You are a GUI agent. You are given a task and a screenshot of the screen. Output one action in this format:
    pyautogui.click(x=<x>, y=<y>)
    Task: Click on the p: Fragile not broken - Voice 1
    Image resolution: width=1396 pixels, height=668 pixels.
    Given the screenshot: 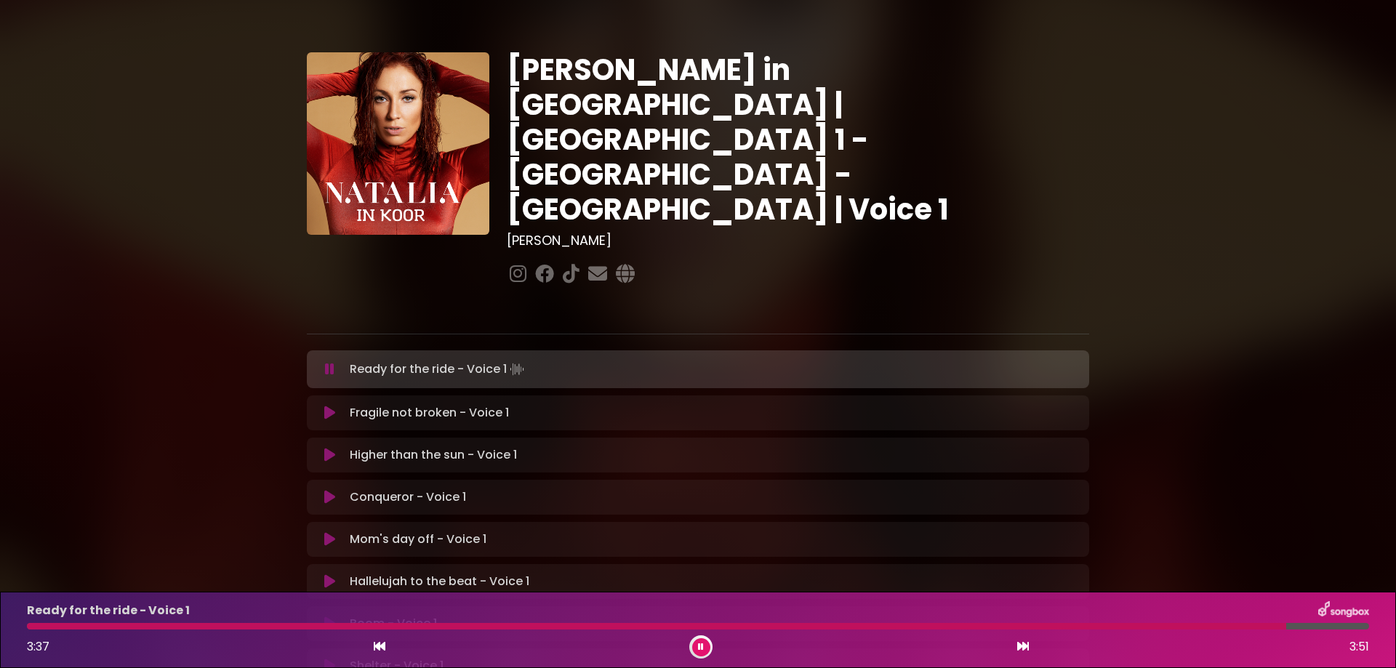 What is the action you would take?
    pyautogui.click(x=429, y=413)
    